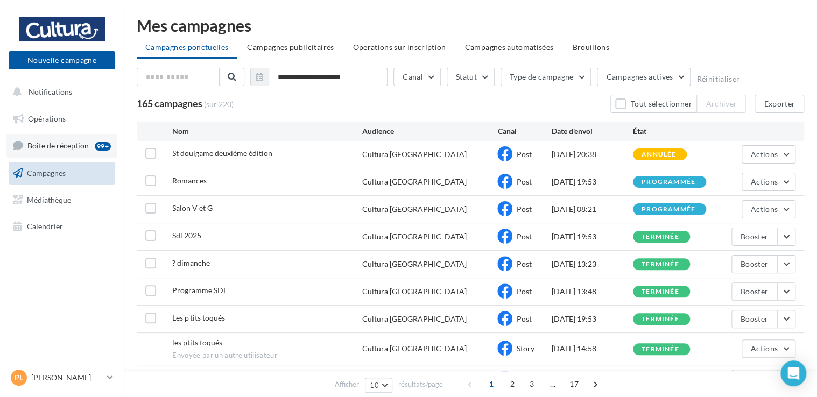 This screenshot has width=817, height=397. I want to click on button: Nouvelle campagne, so click(62, 60).